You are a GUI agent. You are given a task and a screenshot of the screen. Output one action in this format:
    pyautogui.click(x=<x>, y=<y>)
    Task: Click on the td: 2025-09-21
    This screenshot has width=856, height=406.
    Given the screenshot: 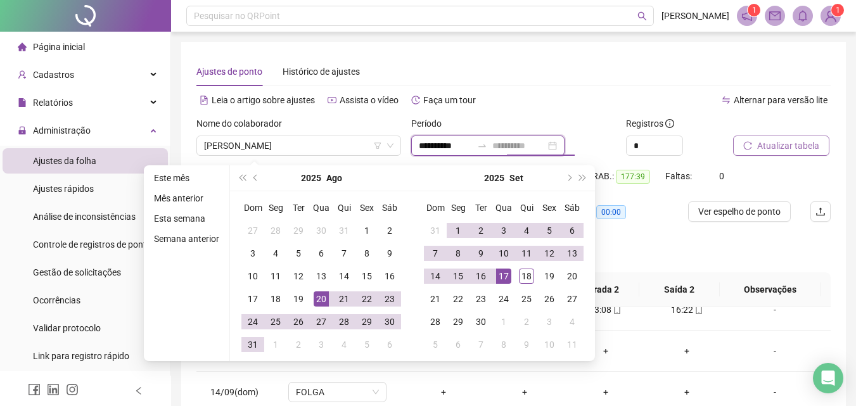 What is the action you would take?
    pyautogui.click(x=435, y=299)
    